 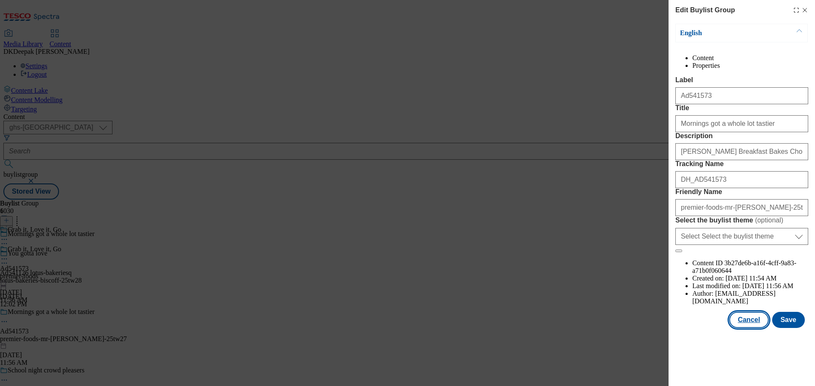 What do you see at coordinates (750, 267) in the screenshot?
I see `li: Content ID` at bounding box center [750, 267].